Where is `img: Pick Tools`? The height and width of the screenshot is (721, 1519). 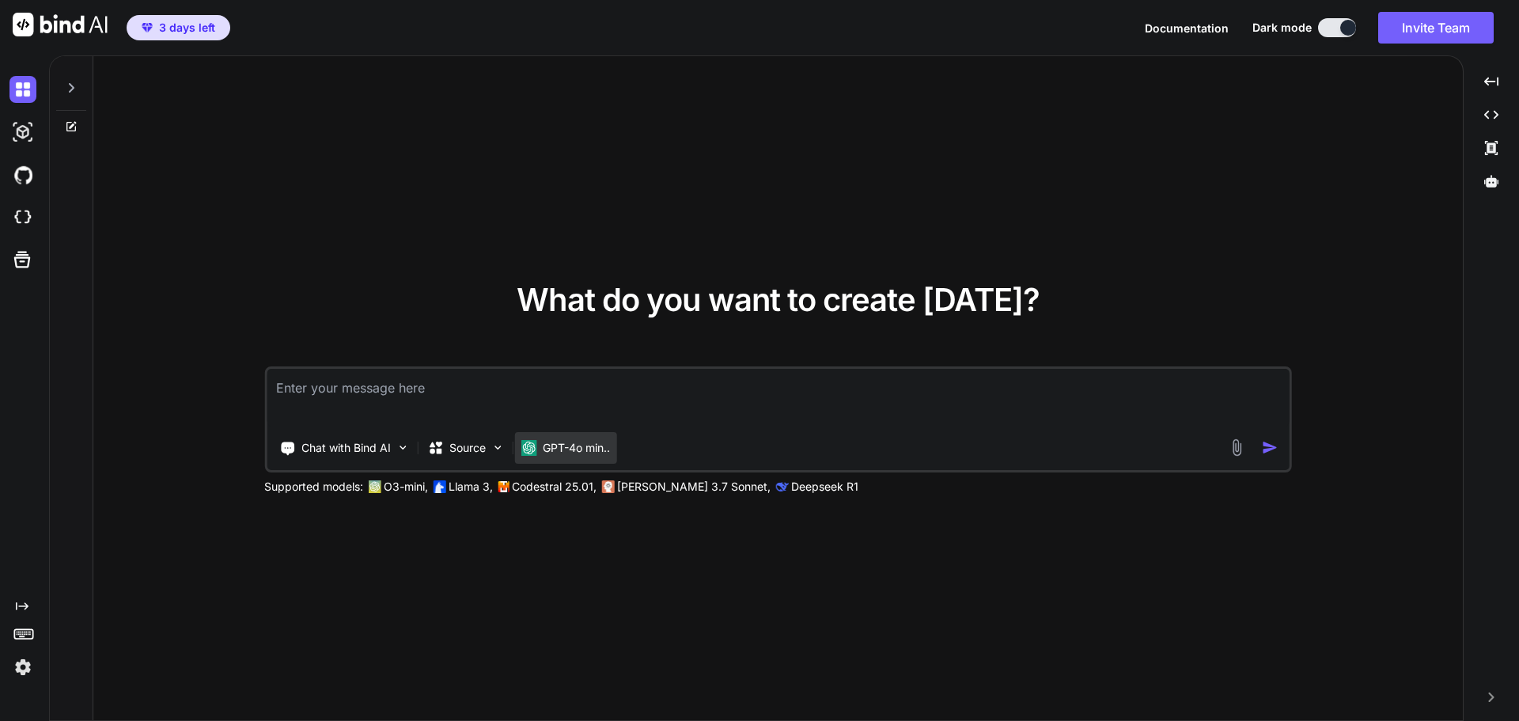
img: Pick Tools is located at coordinates (402, 447).